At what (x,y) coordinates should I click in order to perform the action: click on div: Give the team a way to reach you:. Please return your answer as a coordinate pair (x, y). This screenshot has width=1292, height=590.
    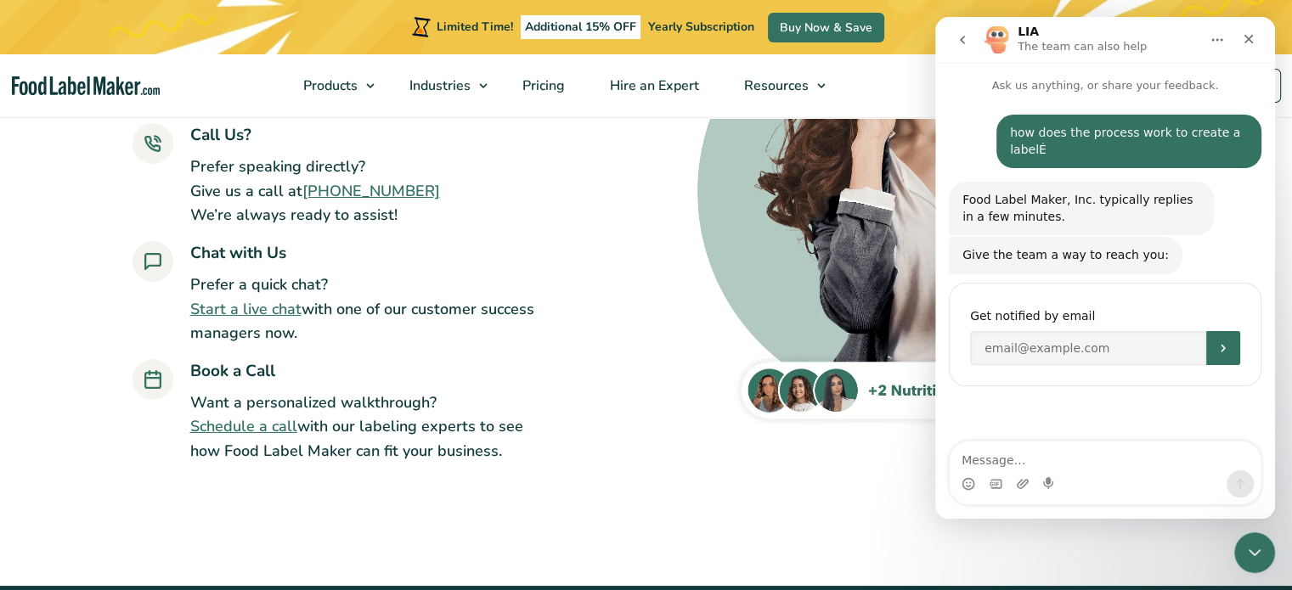
    Looking at the image, I should click on (130, 239).